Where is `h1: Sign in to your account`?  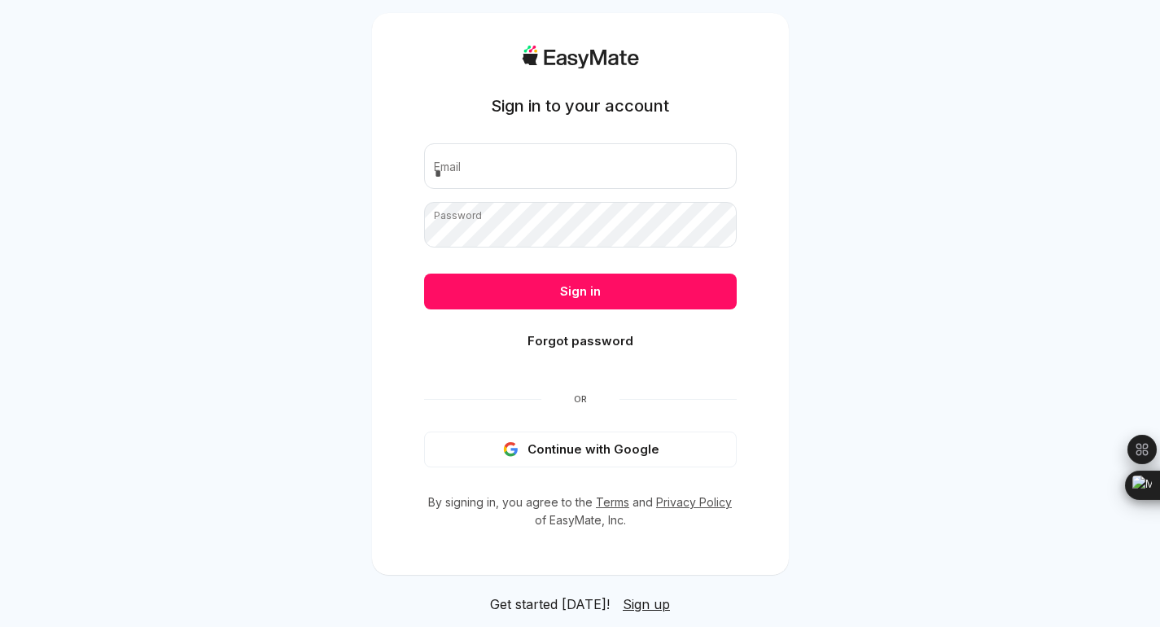 h1: Sign in to your account is located at coordinates (580, 106).